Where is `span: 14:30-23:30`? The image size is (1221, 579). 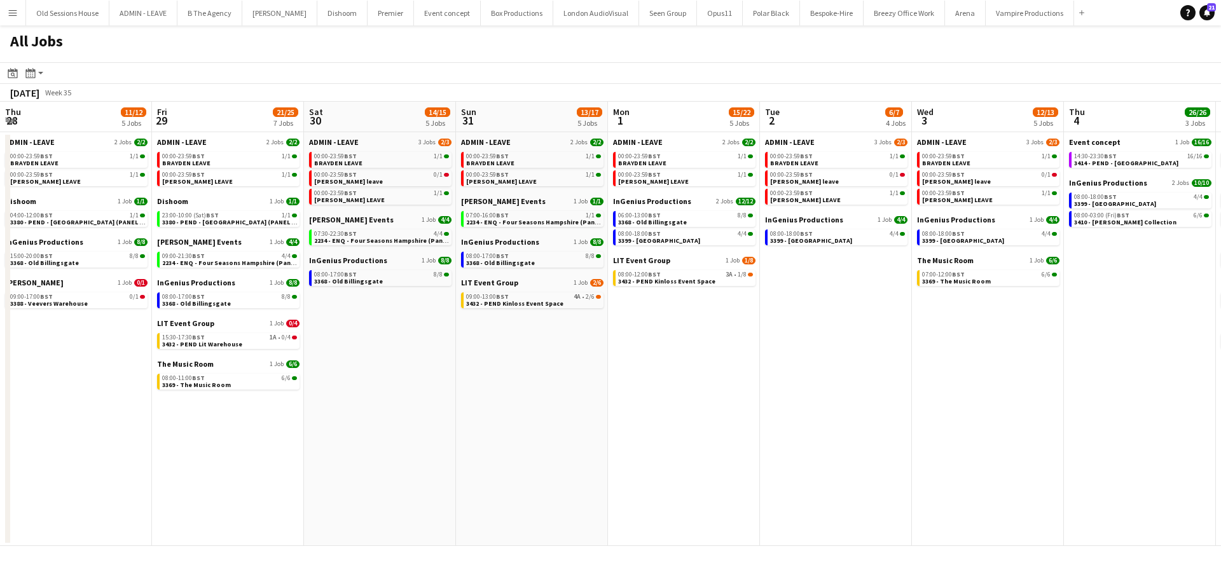 span: 14:30-23:30 is located at coordinates (1095, 156).